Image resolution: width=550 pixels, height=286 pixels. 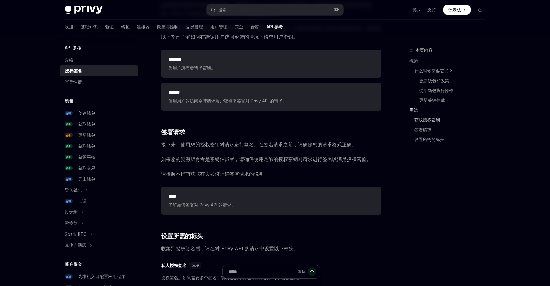 What do you see at coordinates (99, 157) in the screenshot?
I see `a: 得到获得平衡` at bounding box center [99, 157].